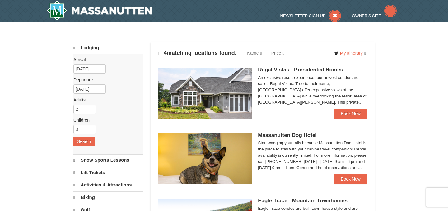 The image size is (448, 211). What do you see at coordinates (205, 159) in the screenshot?
I see `img: 27428181-5-81c892a3.jpg` at bounding box center [205, 159].